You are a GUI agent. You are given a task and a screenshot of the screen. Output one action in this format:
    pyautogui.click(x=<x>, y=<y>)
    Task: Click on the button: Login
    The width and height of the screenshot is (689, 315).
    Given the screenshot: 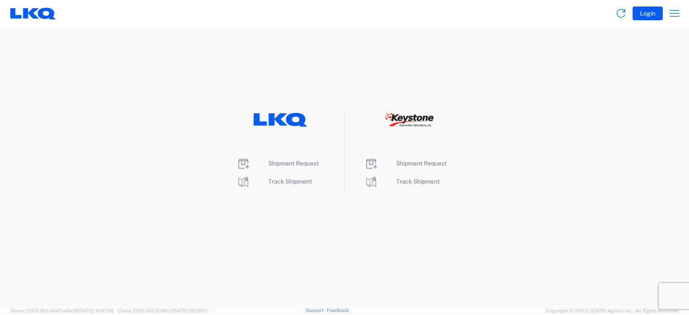 What is the action you would take?
    pyautogui.click(x=648, y=13)
    